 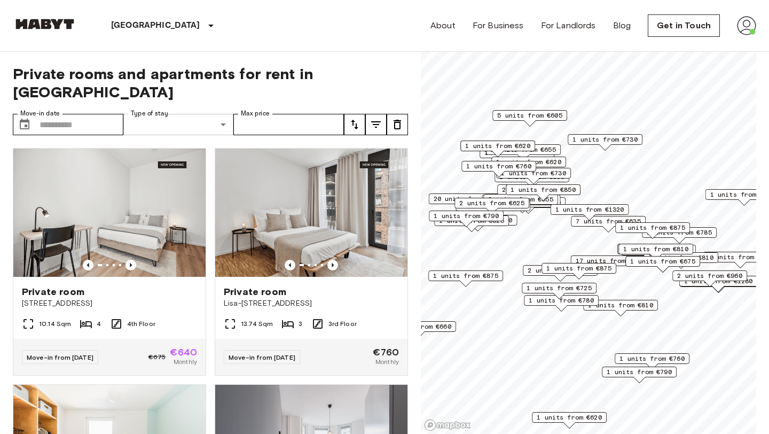 I want to click on span: 3, so click(x=300, y=324).